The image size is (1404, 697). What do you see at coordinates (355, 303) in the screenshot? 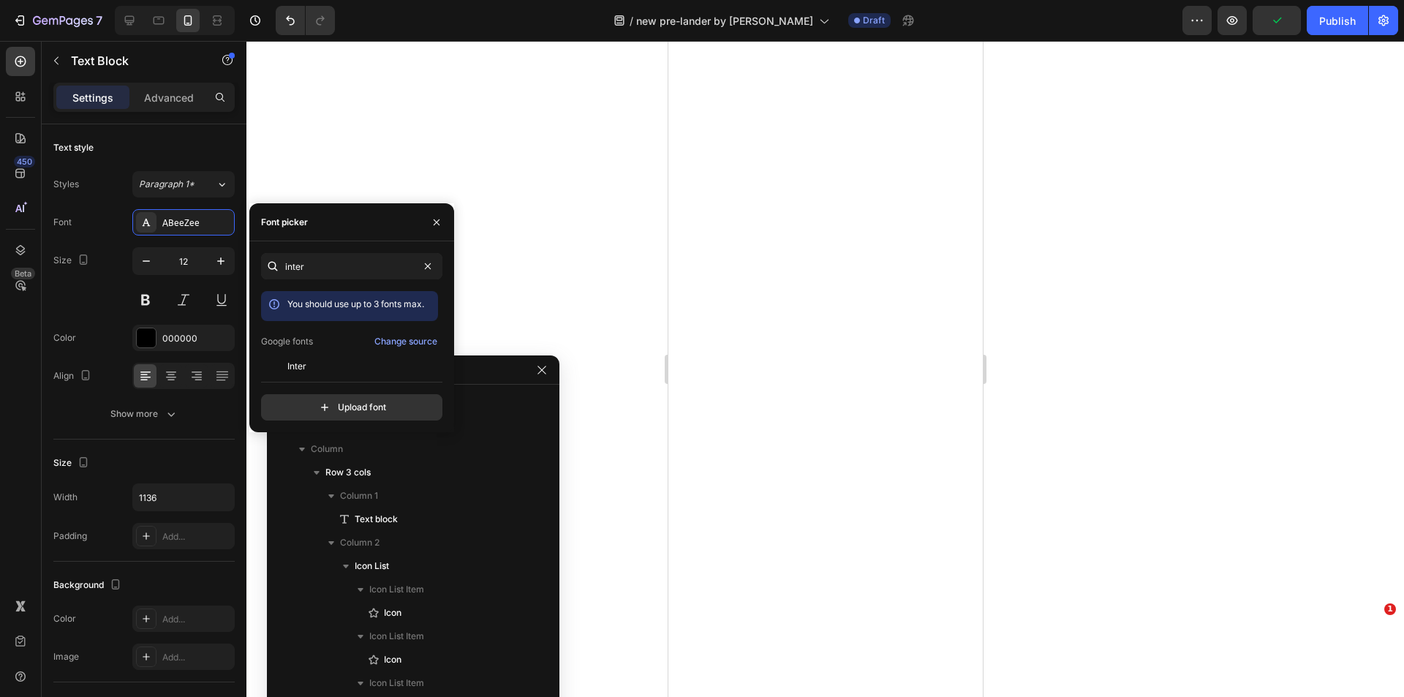
I see `span: You should use up to 3 fonts max.` at bounding box center [355, 303].